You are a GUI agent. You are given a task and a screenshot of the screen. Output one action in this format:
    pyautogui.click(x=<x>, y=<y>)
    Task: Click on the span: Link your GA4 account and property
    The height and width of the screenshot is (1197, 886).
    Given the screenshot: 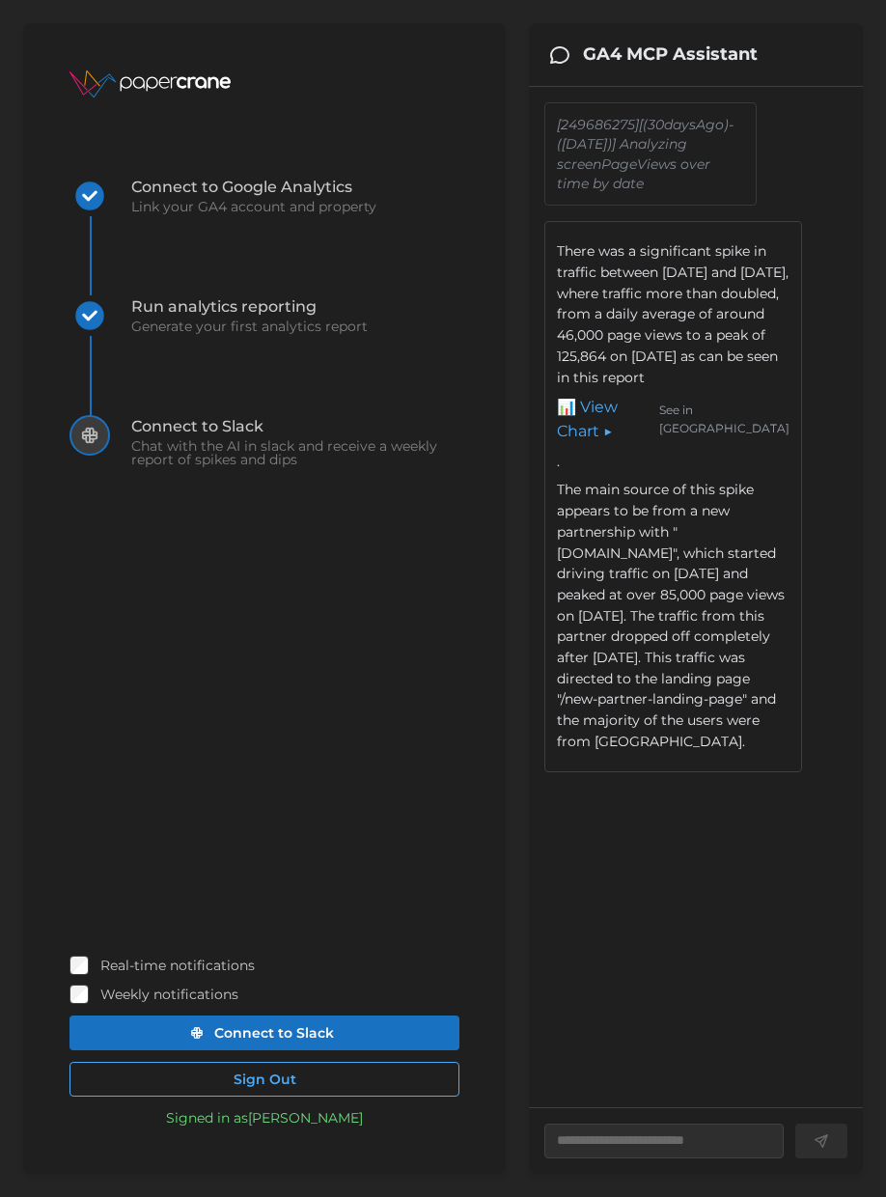 What is the action you would take?
    pyautogui.click(x=254, y=207)
    